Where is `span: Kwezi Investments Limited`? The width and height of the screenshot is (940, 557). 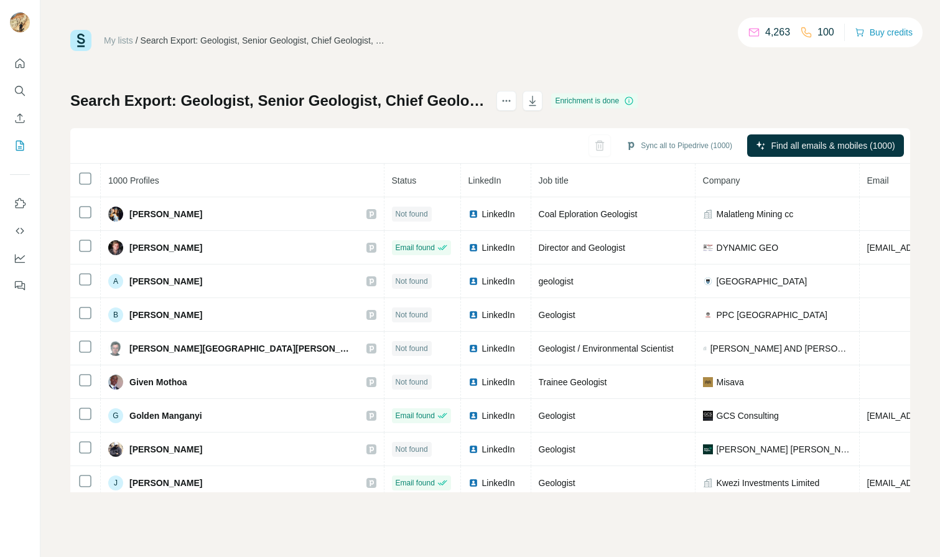 span: Kwezi Investments Limited is located at coordinates (769, 483).